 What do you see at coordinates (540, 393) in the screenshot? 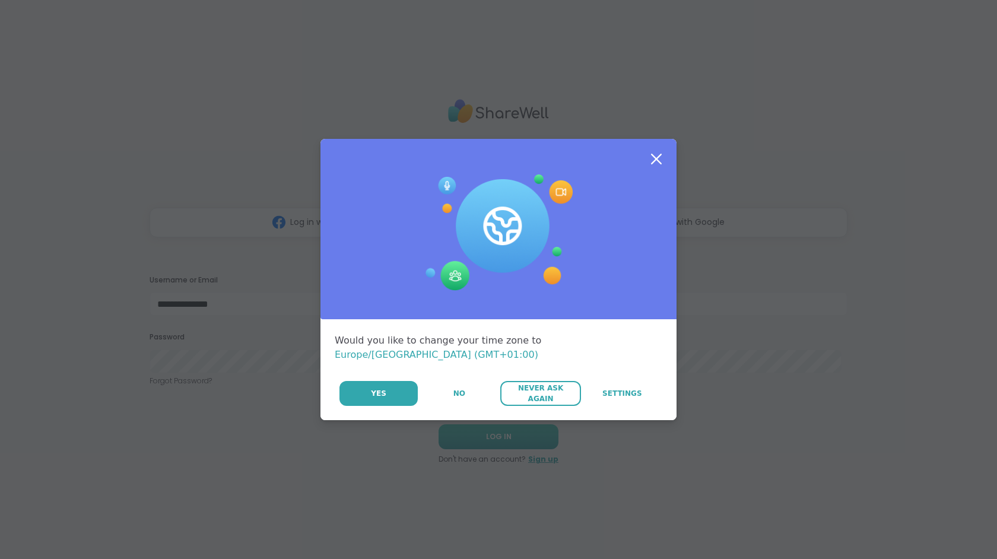
I see `span: Never Ask Again` at bounding box center [540, 393].